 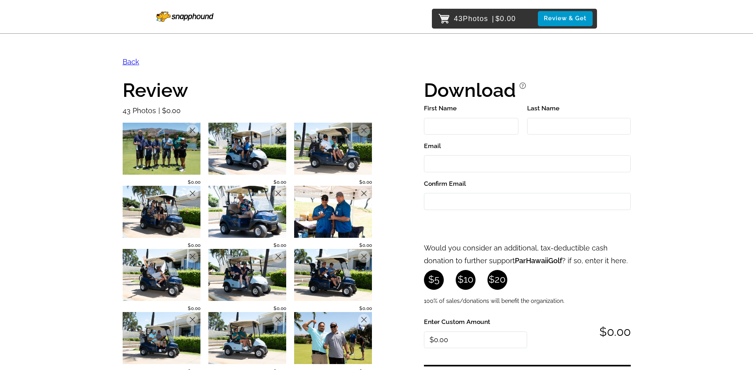 I want to click on label: First Name, so click(x=471, y=108).